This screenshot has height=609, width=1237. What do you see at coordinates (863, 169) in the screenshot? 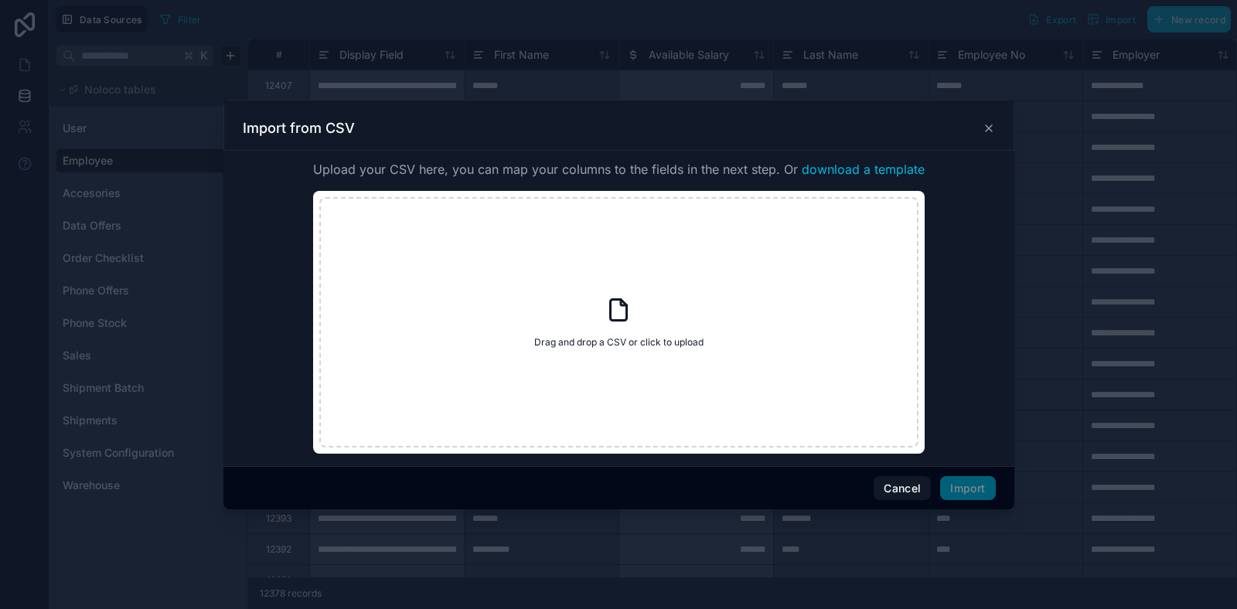
I see `span: download a template` at bounding box center [863, 169].